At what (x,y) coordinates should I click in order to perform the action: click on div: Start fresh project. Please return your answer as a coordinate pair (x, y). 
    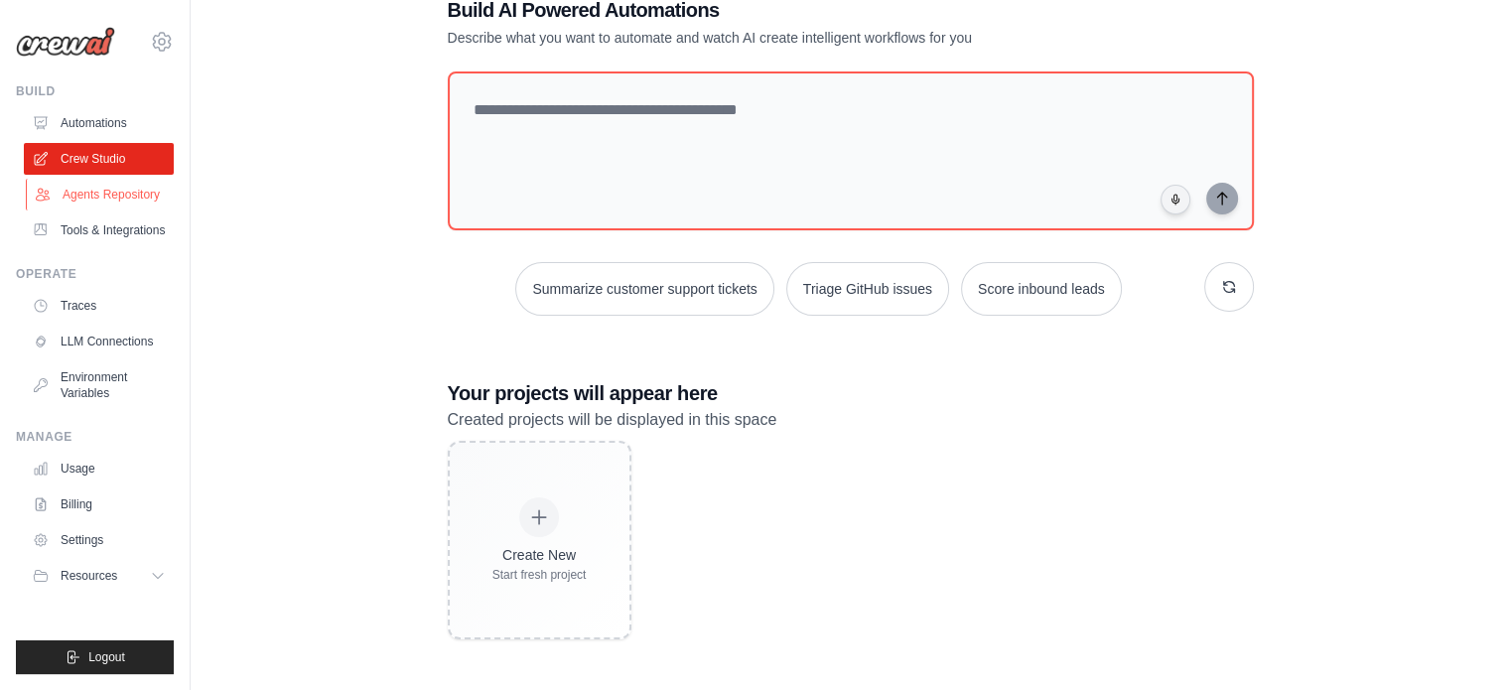
    Looking at the image, I should click on (539, 575).